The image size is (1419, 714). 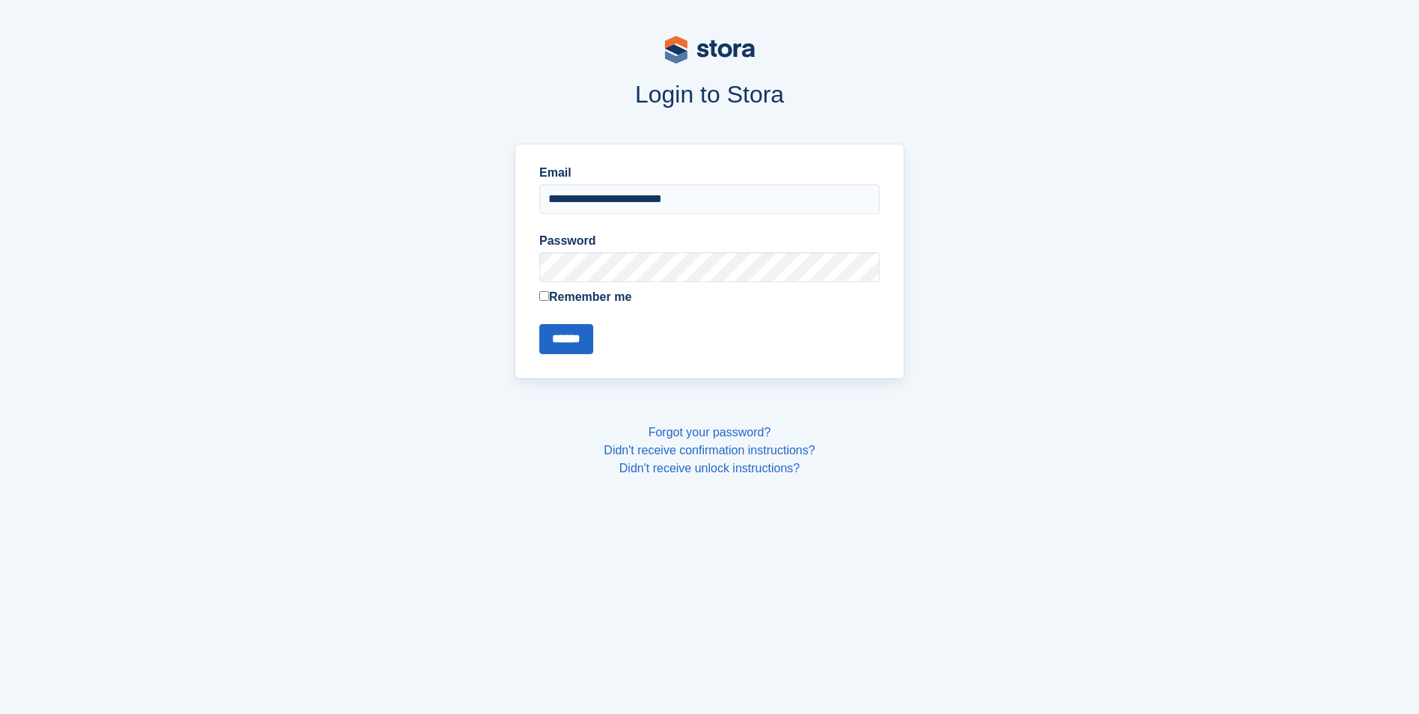 I want to click on img: stora-logo-53a41332b3708ae10de48c4981b4e9114cc0af31d8433b30ea865607fb682f29.svg, so click(x=710, y=49).